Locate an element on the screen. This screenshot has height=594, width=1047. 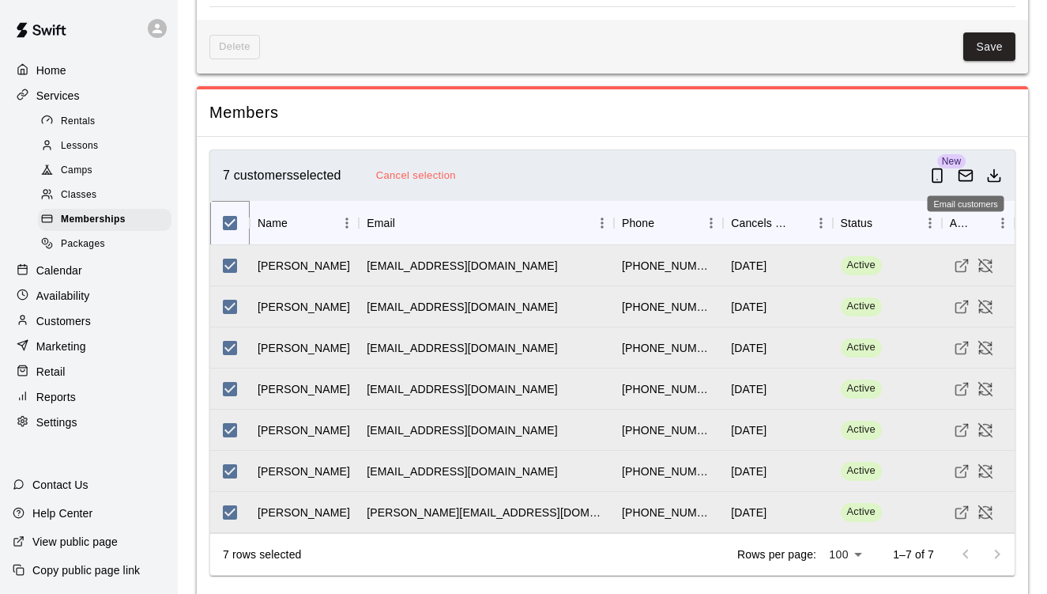
button: Send push notification is located at coordinates (937, 175).